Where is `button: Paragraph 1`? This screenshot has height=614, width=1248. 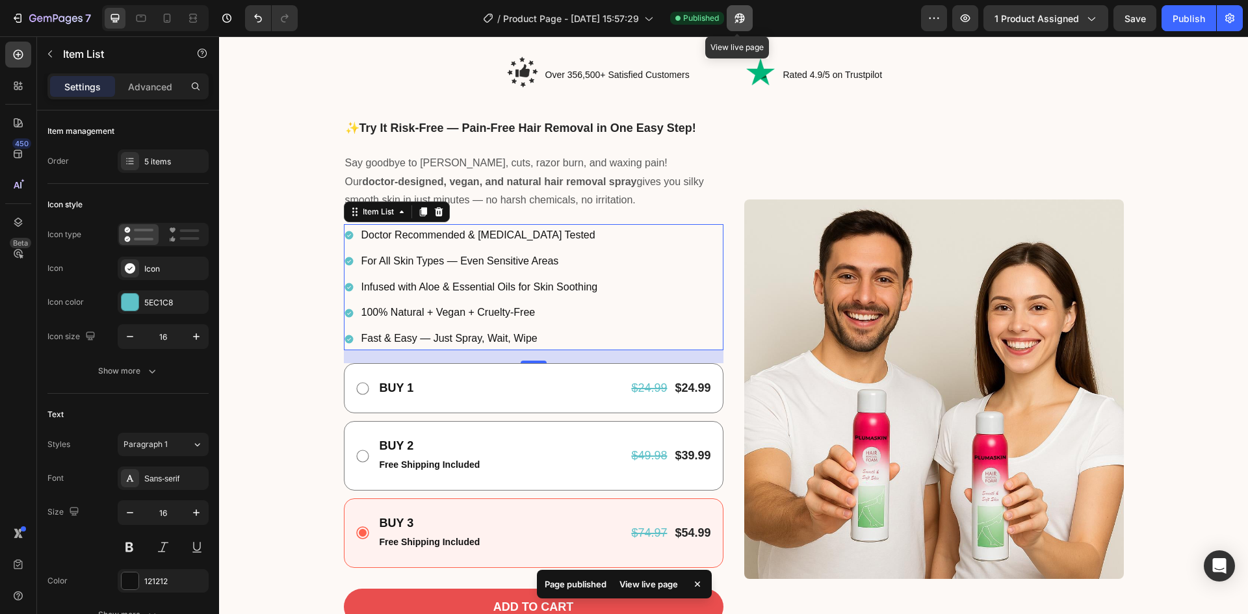
button: Paragraph 1 is located at coordinates (163, 445).